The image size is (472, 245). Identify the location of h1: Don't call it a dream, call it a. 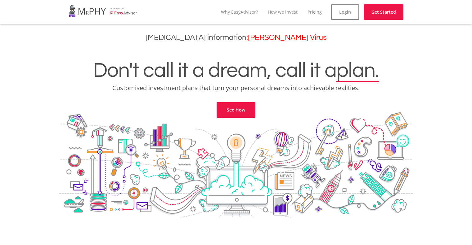
(236, 71).